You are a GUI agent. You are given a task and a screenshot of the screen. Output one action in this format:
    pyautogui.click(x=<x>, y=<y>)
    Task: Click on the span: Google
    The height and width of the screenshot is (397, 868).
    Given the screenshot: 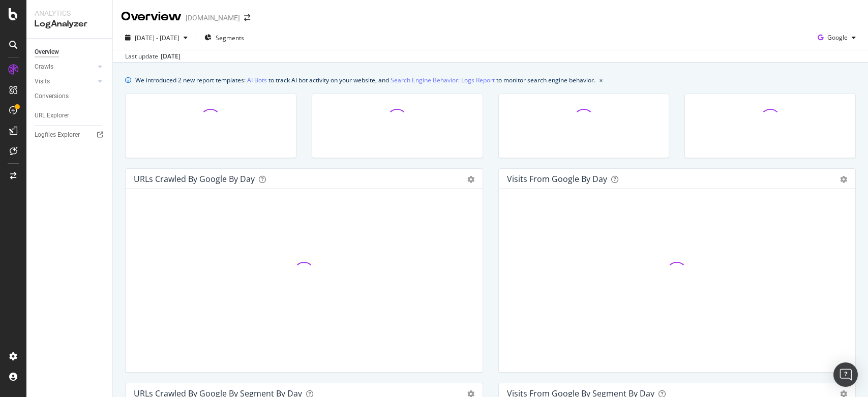 What is the action you would take?
    pyautogui.click(x=837, y=37)
    